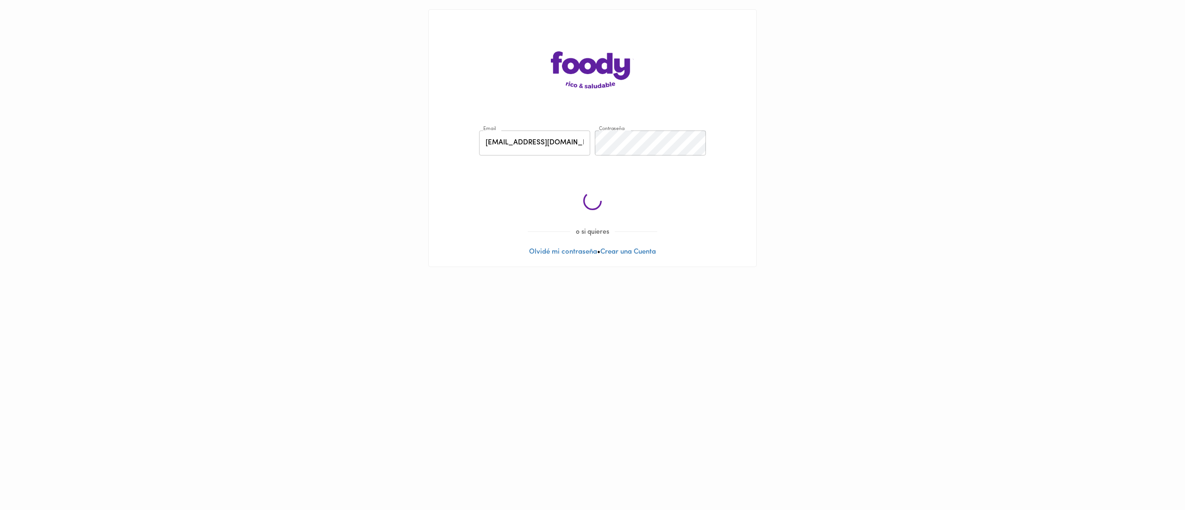 The width and height of the screenshot is (1185, 510). I want to click on span: o si quieres, so click(593, 232).